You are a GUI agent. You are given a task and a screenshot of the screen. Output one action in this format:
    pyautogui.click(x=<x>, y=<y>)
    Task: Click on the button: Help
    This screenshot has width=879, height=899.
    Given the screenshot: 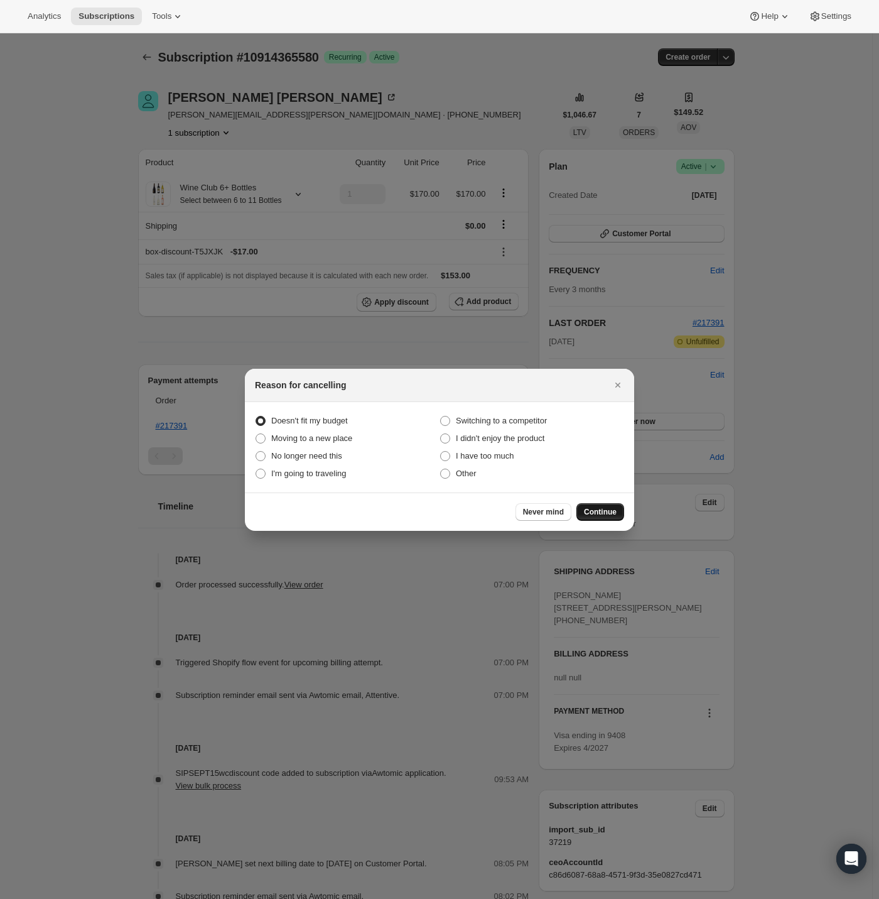 What is the action you would take?
    pyautogui.click(x=769, y=16)
    